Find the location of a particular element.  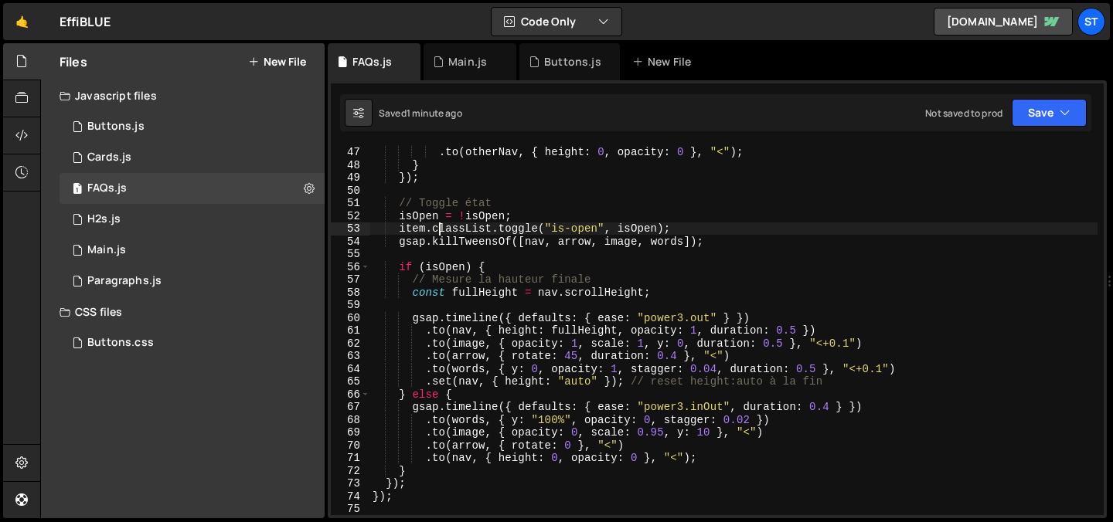

div: 16410/44433.js is located at coordinates (192, 127).